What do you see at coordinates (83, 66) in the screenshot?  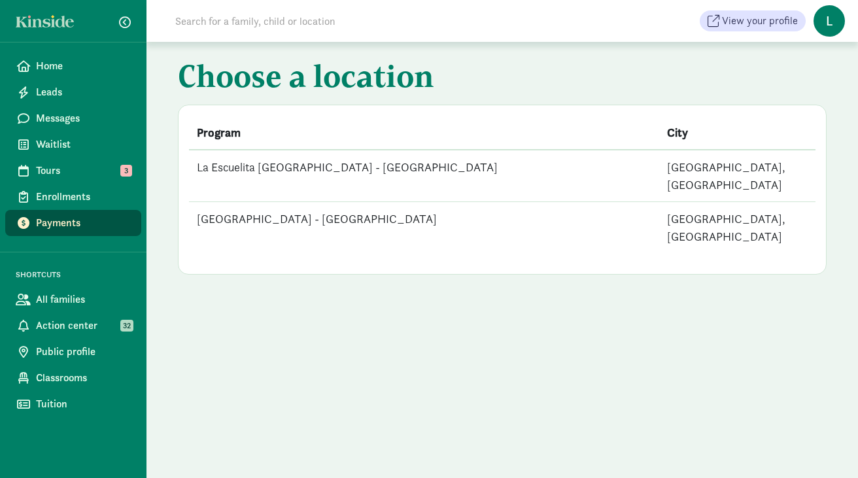 I see `span: Home` at bounding box center [83, 66].